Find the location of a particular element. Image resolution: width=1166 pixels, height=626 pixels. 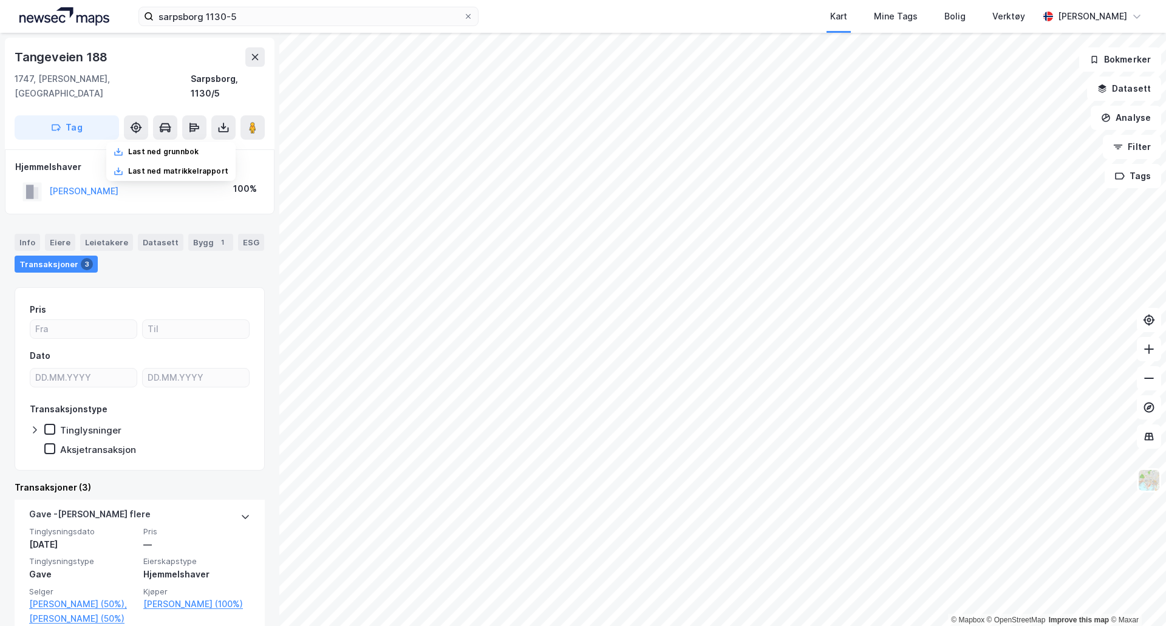

div: Info is located at coordinates (27, 242).